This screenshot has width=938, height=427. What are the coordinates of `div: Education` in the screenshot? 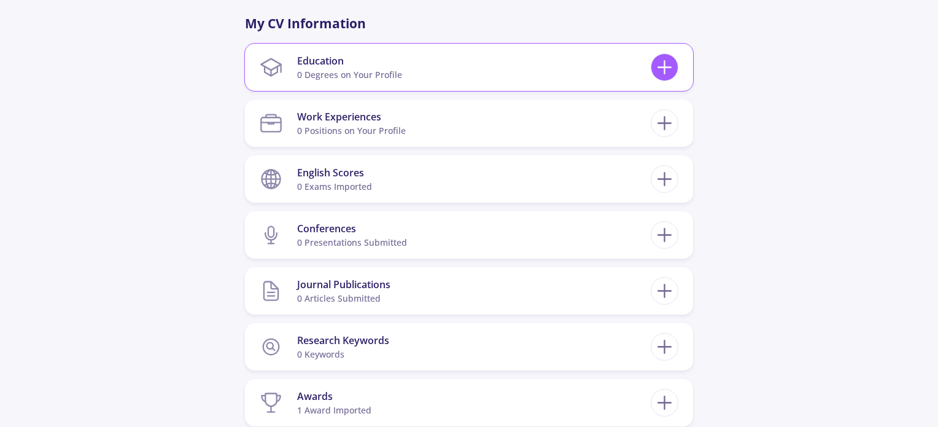 It's located at (349, 61).